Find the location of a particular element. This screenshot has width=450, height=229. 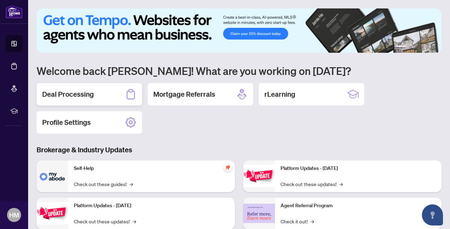

img: Platform Updates - September 16, 2025 is located at coordinates (52, 213).